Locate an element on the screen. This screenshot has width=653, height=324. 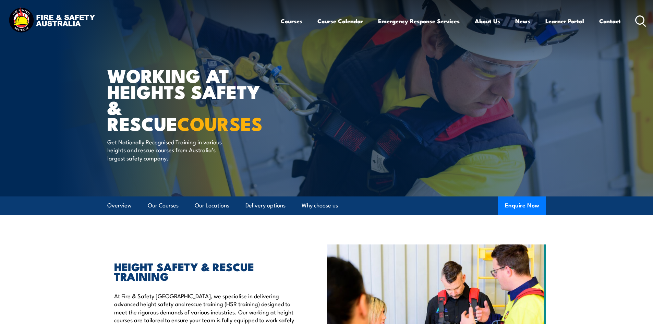
a: Course Calendar is located at coordinates (340, 21).